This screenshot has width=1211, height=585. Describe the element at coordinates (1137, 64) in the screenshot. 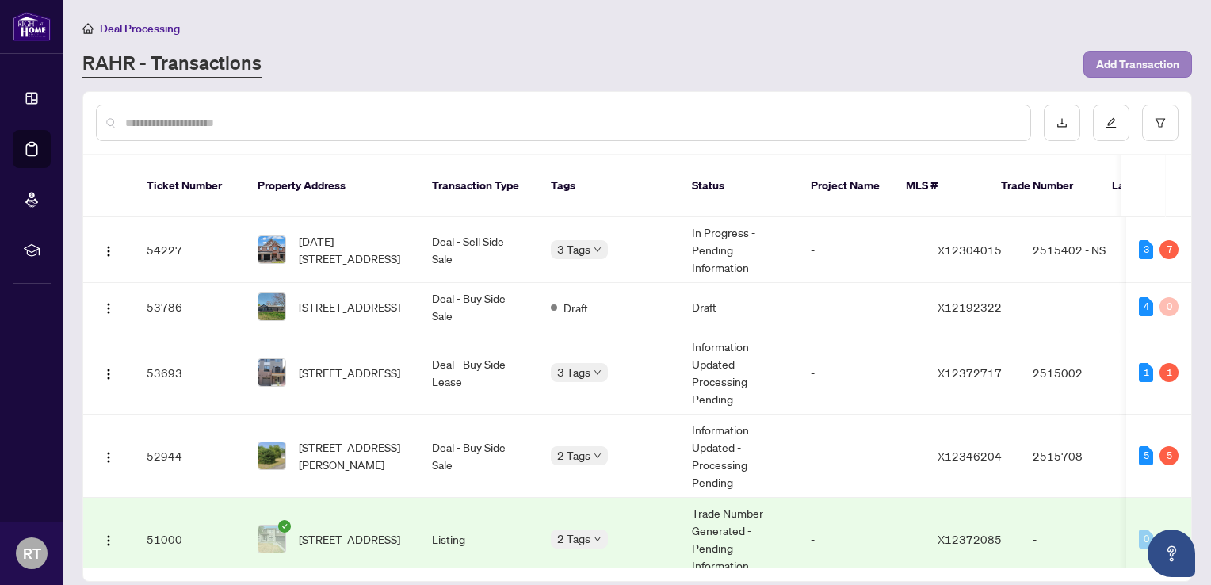

I see `span: Add Transaction` at that location.